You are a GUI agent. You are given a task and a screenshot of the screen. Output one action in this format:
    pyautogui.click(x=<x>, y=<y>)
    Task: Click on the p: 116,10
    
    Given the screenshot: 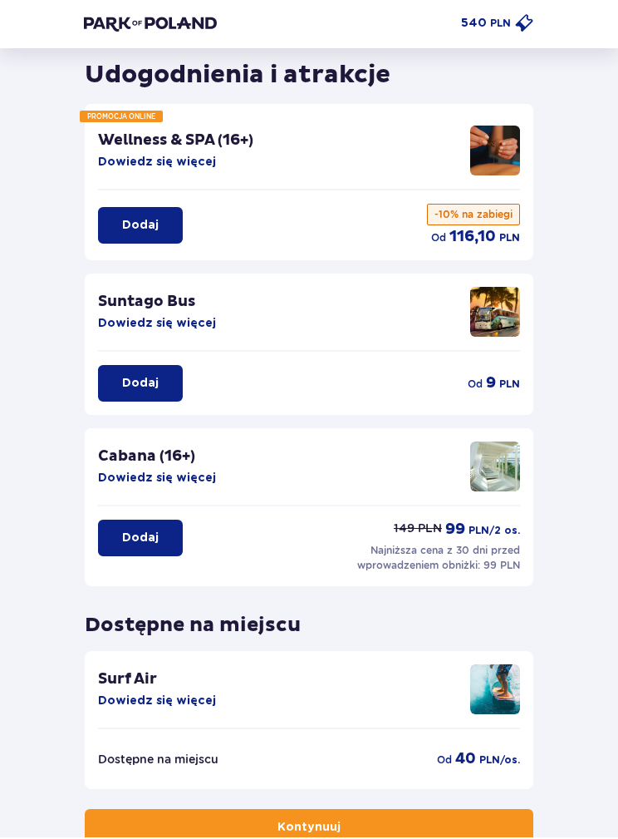 What is the action you would take?
    pyautogui.click(x=473, y=239)
    